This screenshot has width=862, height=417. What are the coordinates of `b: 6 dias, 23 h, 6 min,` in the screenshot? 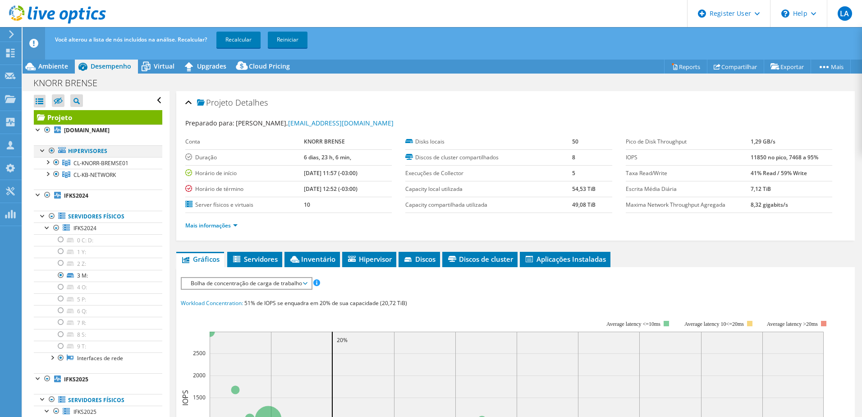 It's located at (327, 157).